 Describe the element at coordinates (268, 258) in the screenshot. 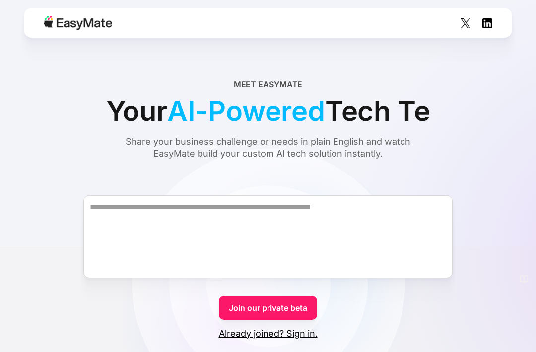

I see `form: Form` at that location.